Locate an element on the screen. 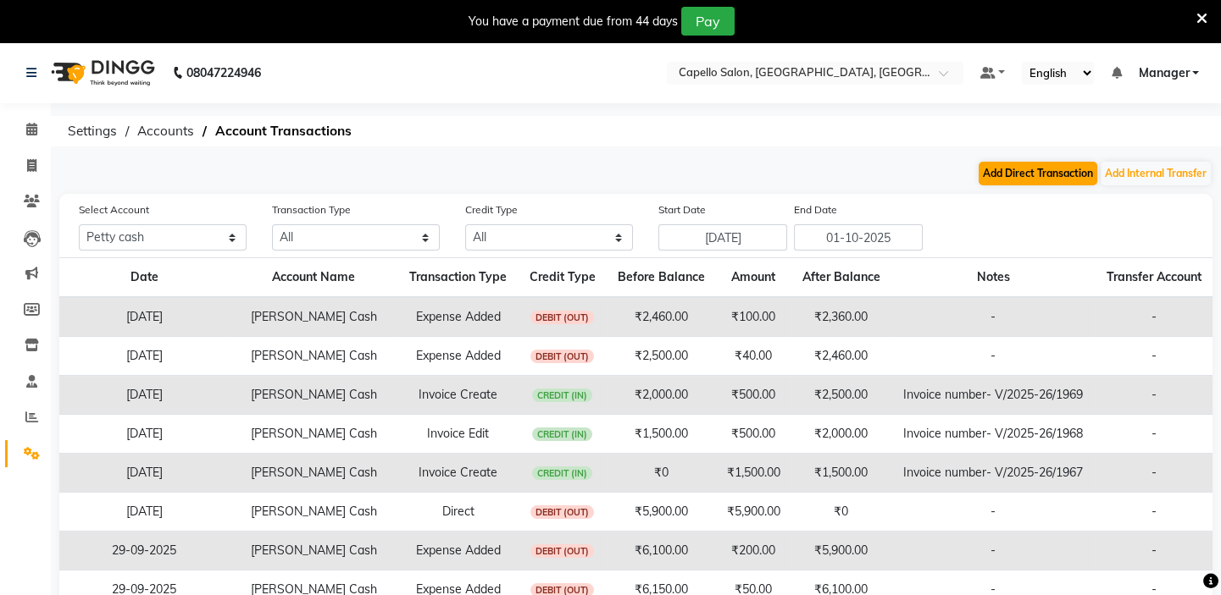 The height and width of the screenshot is (595, 1221). td: ₹2,360.00 is located at coordinates (841, 317).